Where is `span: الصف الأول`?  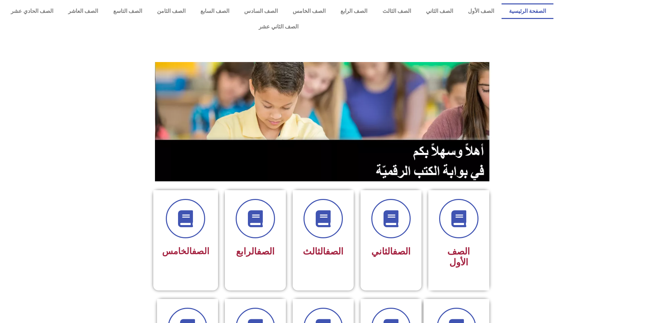 span: الصف الأول is located at coordinates (458, 257).